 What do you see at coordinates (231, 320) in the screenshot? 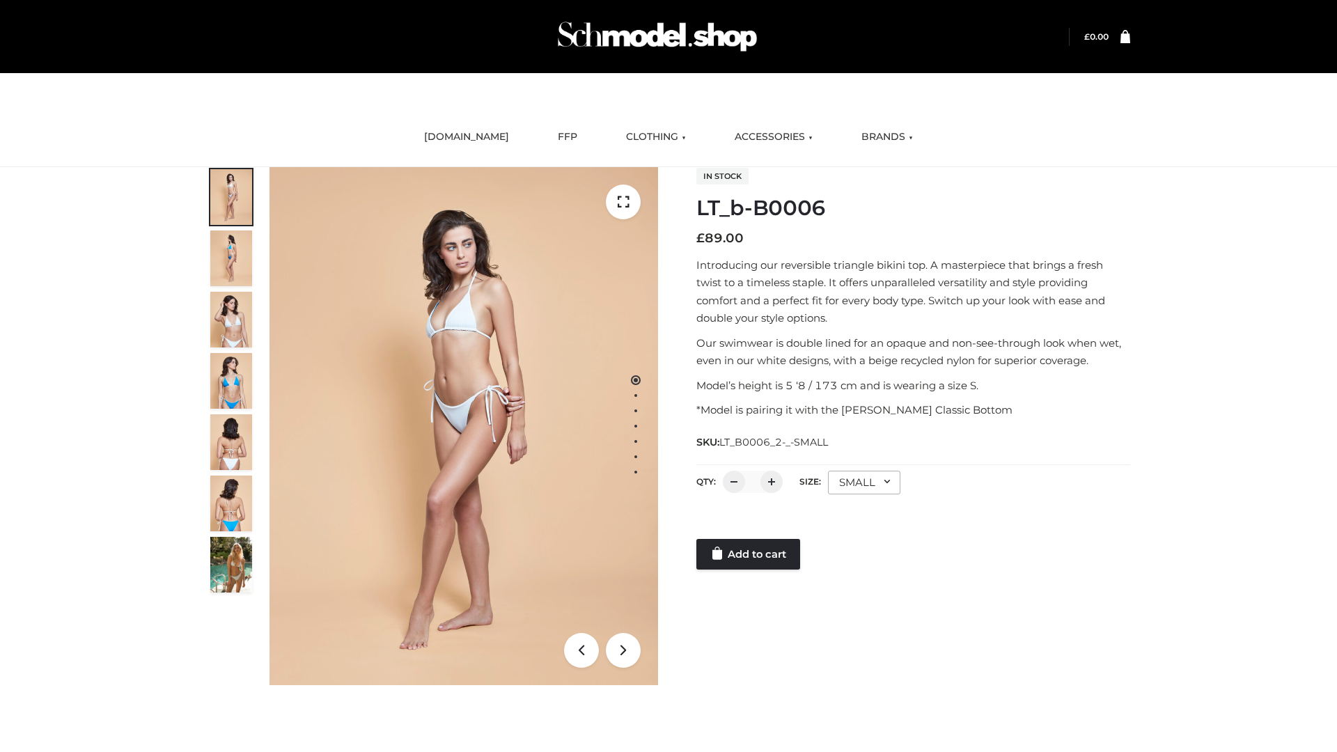
I see `img: ArielClassicBikiniTop_CloudNine_AzureSky_OW114ECO_3-scaled.jpg` at bounding box center [231, 320].